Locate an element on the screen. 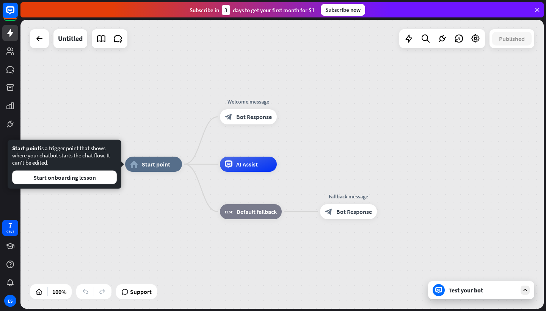  span: Support is located at coordinates (141, 292).